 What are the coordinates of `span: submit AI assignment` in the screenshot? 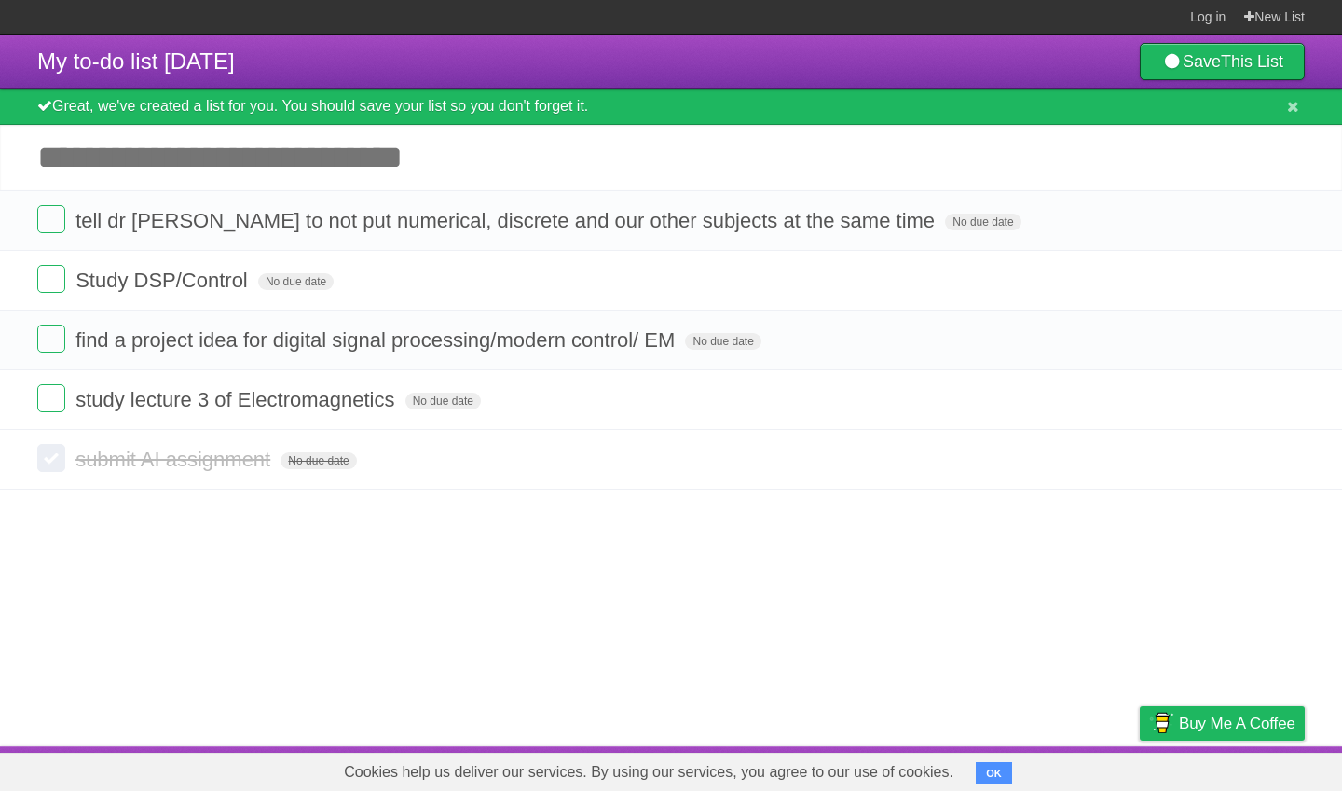 It's located at (175, 459).